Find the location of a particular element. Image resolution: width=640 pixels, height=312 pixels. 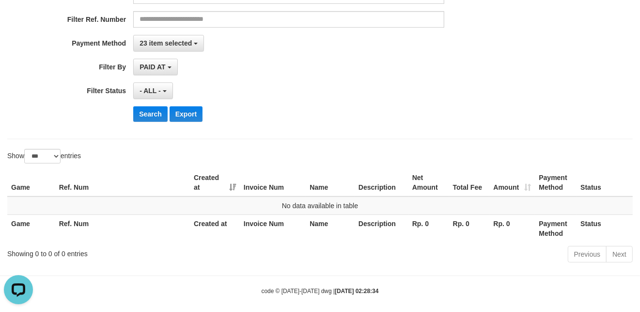

th: Amount: activate to sort column ascending is located at coordinates (512, 182).